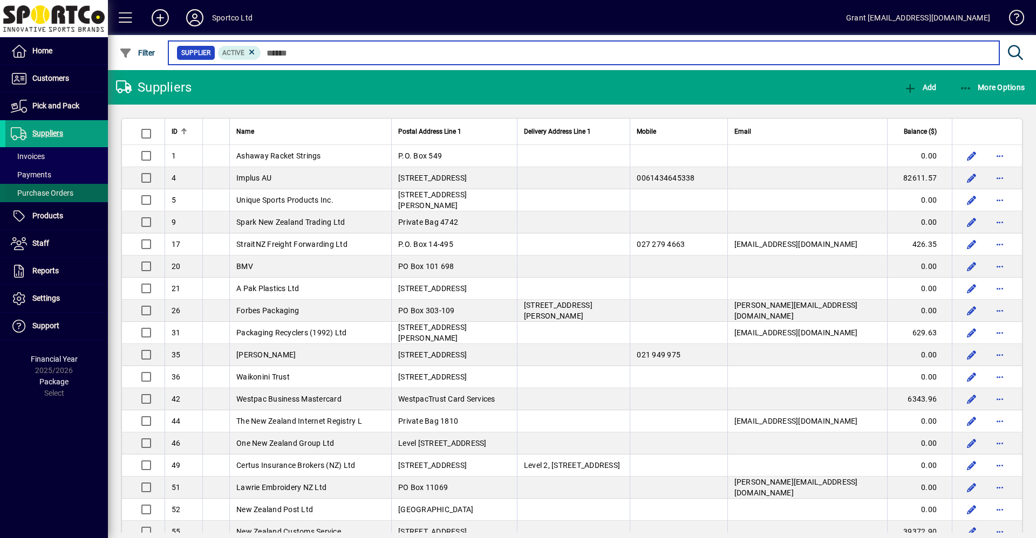 The image size is (1036, 538). What do you see at coordinates (176, 443) in the screenshot?
I see `span: 46` at bounding box center [176, 443].